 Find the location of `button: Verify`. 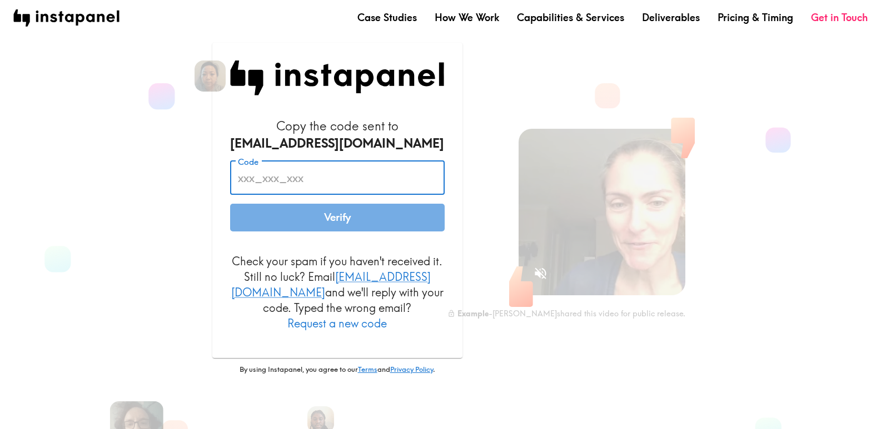

button: Verify is located at coordinates (337, 218).